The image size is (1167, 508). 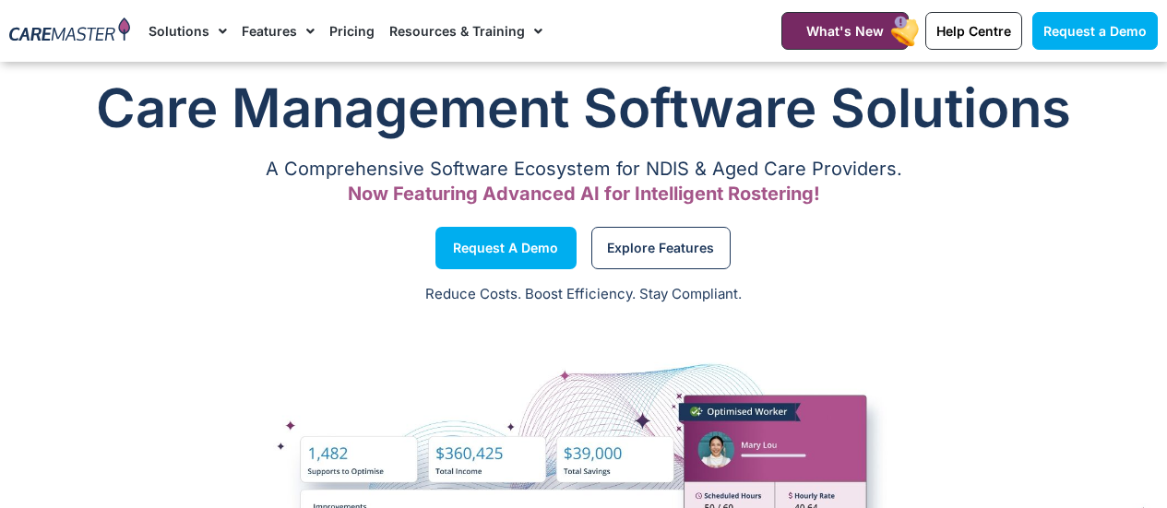 What do you see at coordinates (661, 248) in the screenshot?
I see `a: Explore Features` at bounding box center [661, 248].